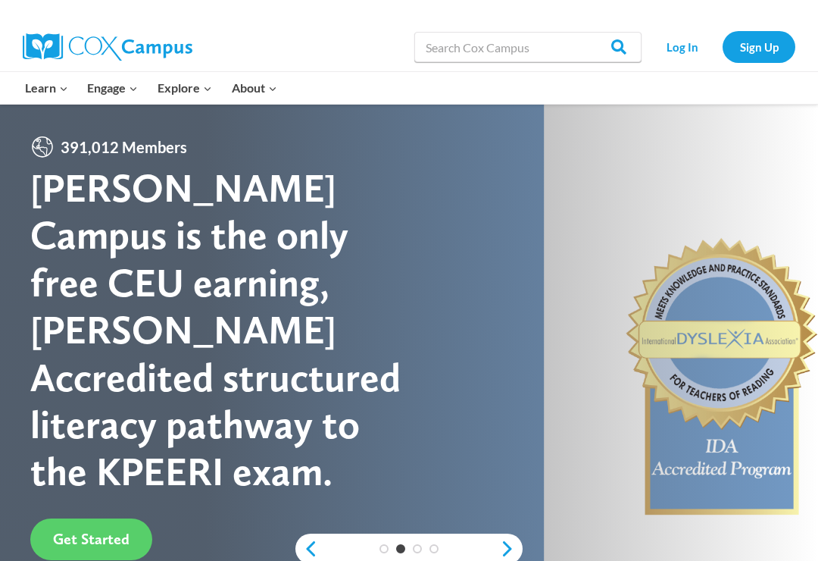 The image size is (818, 561). What do you see at coordinates (384, 548) in the screenshot?
I see `a: 1` at bounding box center [384, 548].